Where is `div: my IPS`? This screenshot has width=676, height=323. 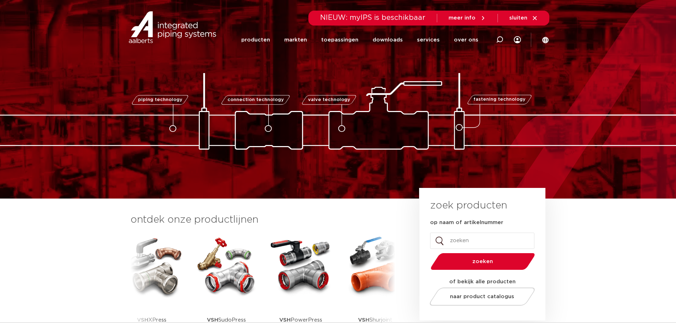
div: my IPS is located at coordinates (518, 40).